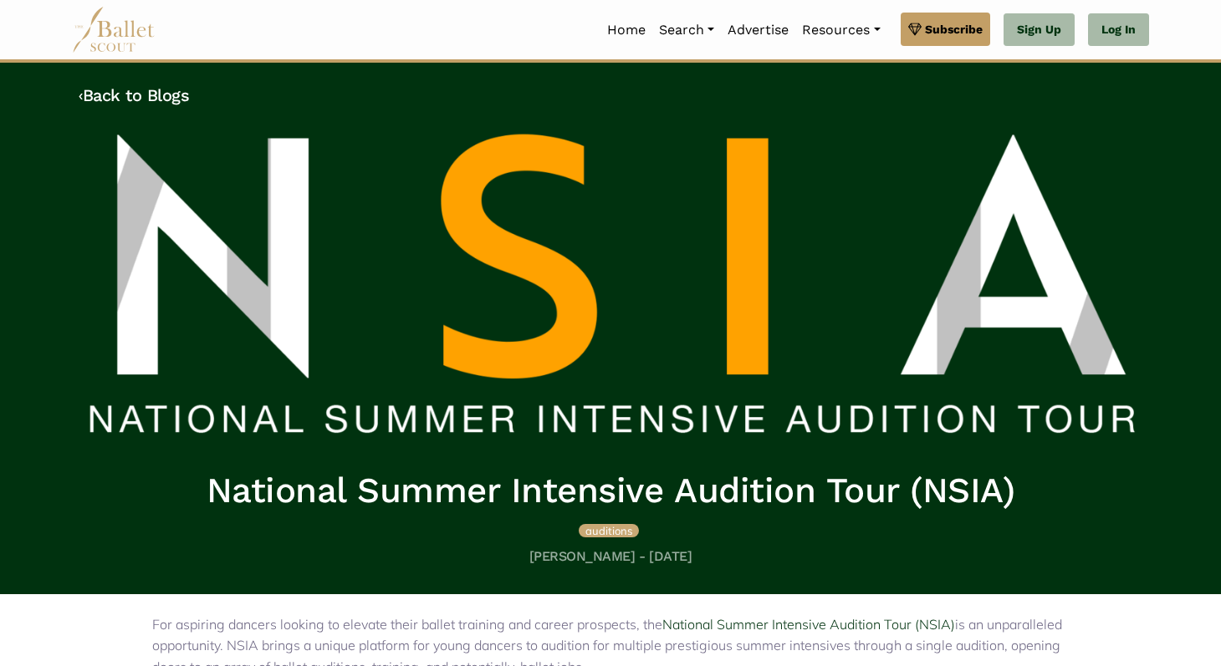 This screenshot has height=666, width=1221. What do you see at coordinates (757, 30) in the screenshot?
I see `a: Advertise` at bounding box center [757, 30].